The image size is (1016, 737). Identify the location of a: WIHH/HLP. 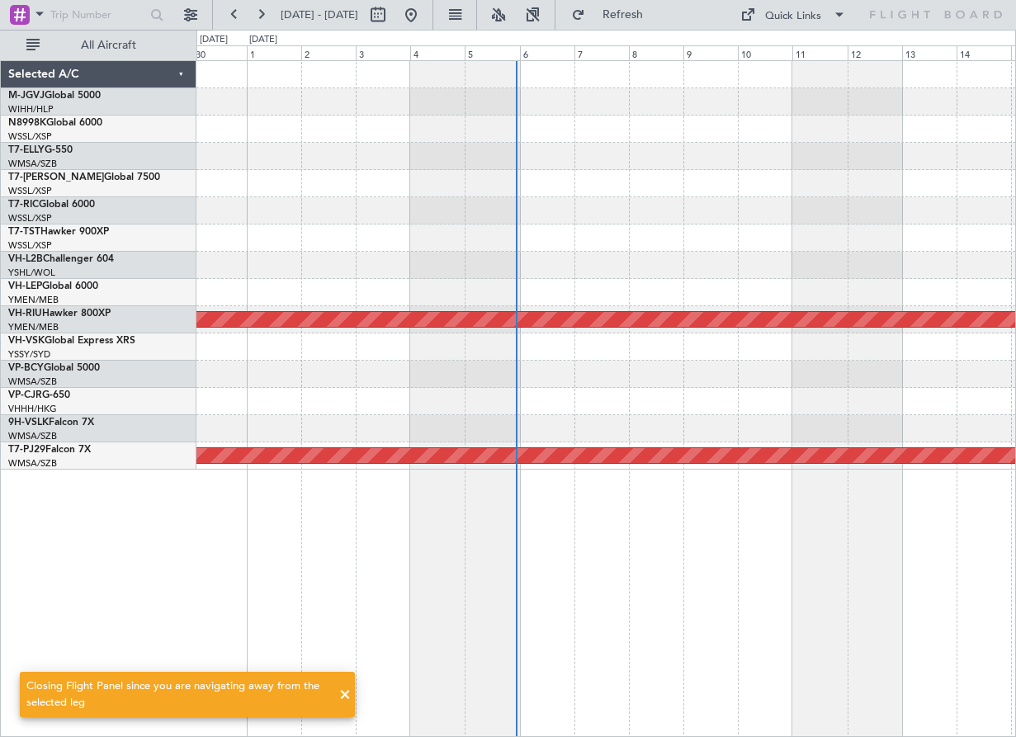
(31, 109).